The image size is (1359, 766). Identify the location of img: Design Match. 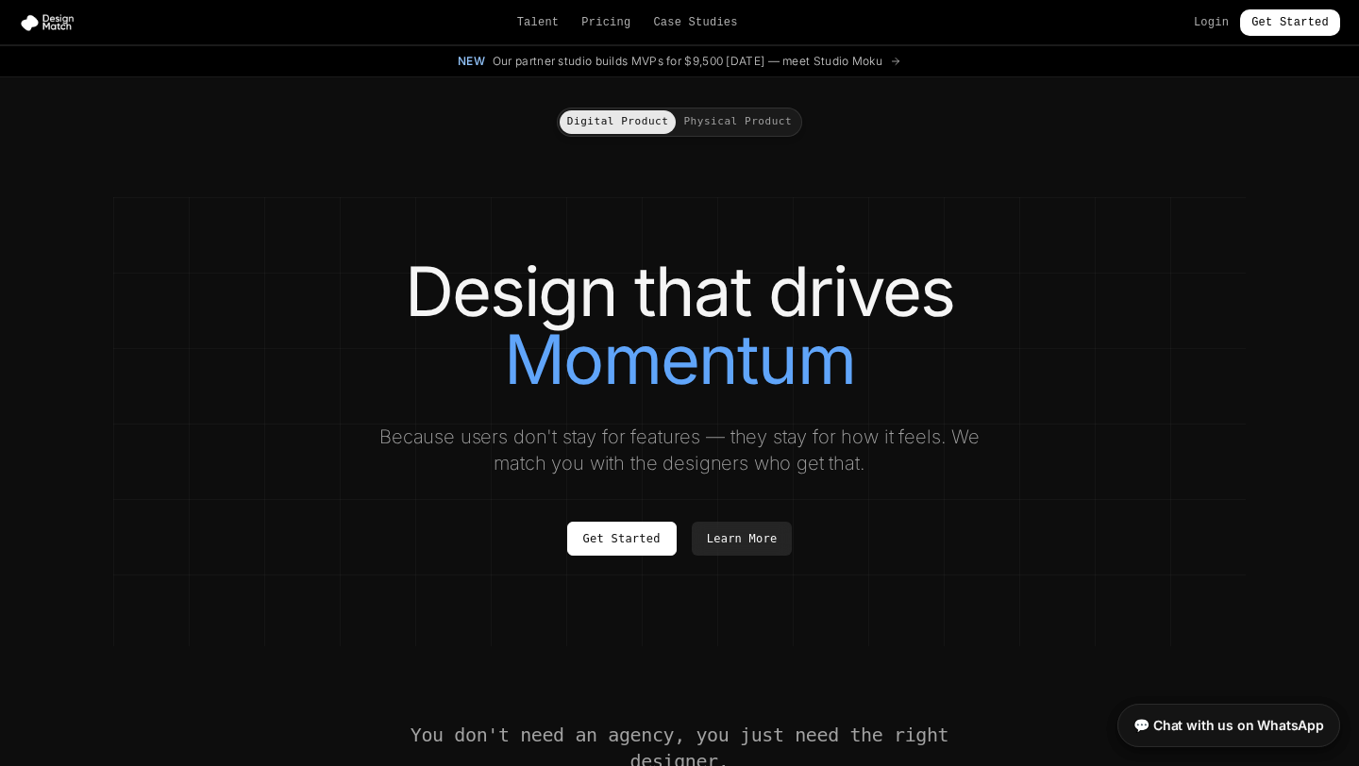
(51, 23).